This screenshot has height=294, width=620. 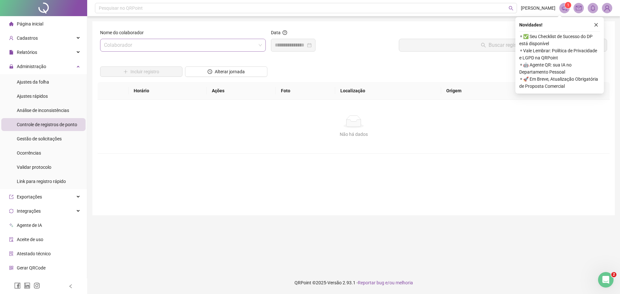 I want to click on span: mail, so click(x=579, y=8).